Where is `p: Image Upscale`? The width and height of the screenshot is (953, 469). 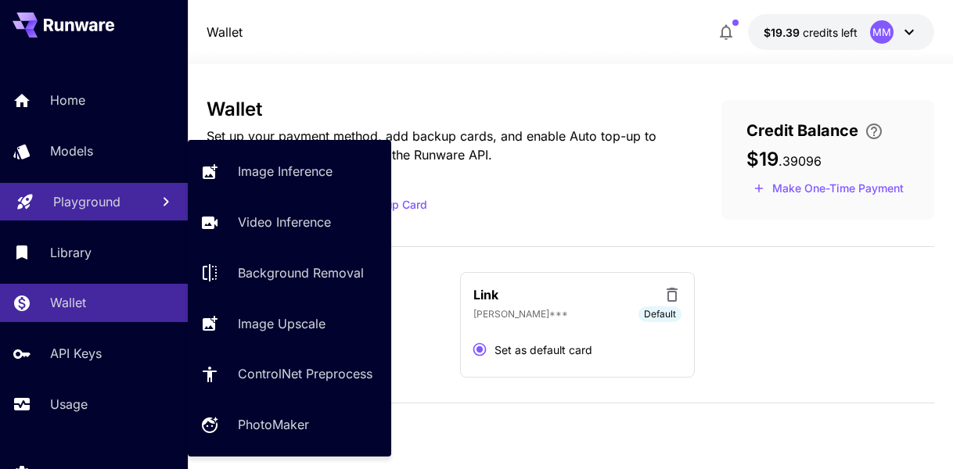 p: Image Upscale is located at coordinates (282, 324).